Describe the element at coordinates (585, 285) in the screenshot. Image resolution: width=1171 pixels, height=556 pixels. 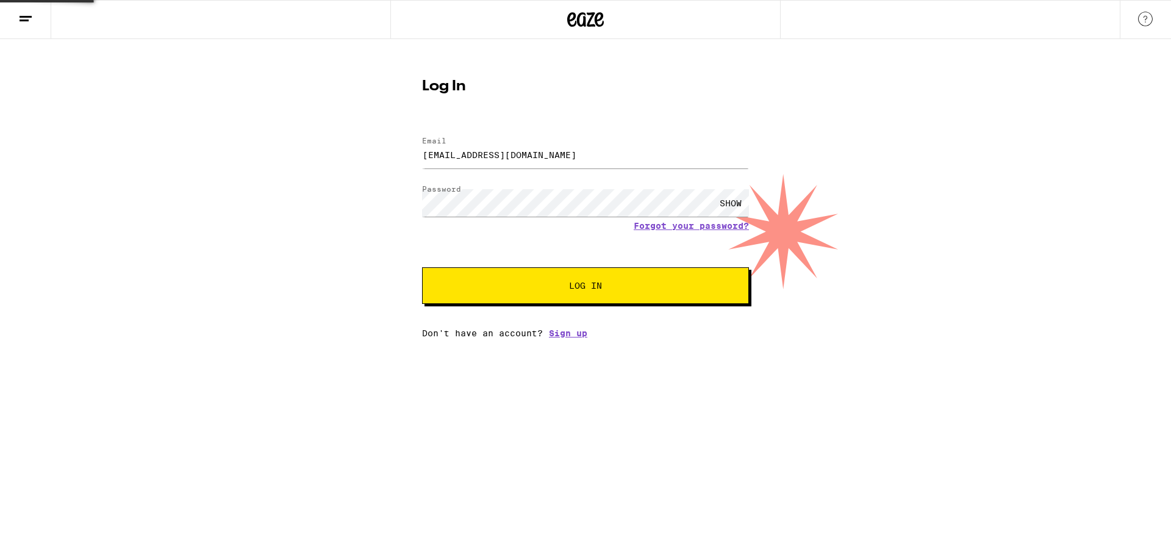
I see `span: Log In` at that location.